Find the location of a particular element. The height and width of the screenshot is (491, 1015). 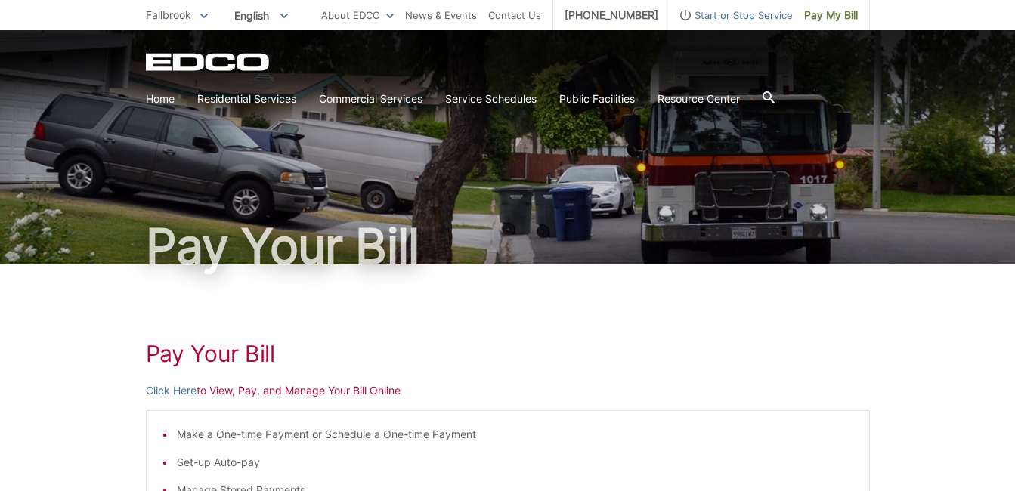

a: Service Schedules is located at coordinates (490, 99).